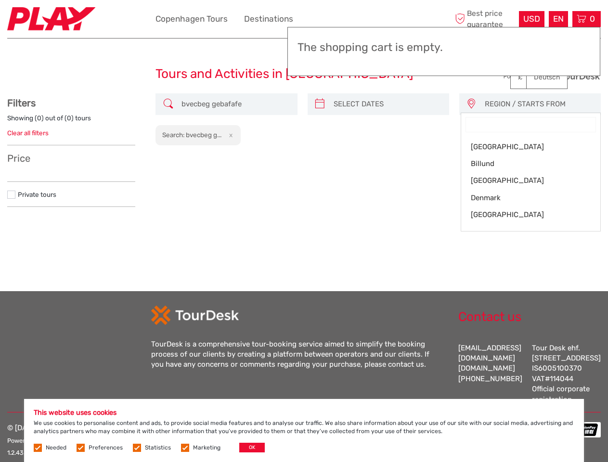 Image resolution: width=608 pixels, height=462 pixels. What do you see at coordinates (192, 19) in the screenshot?
I see `a: Copenhagen Tours` at bounding box center [192, 19].